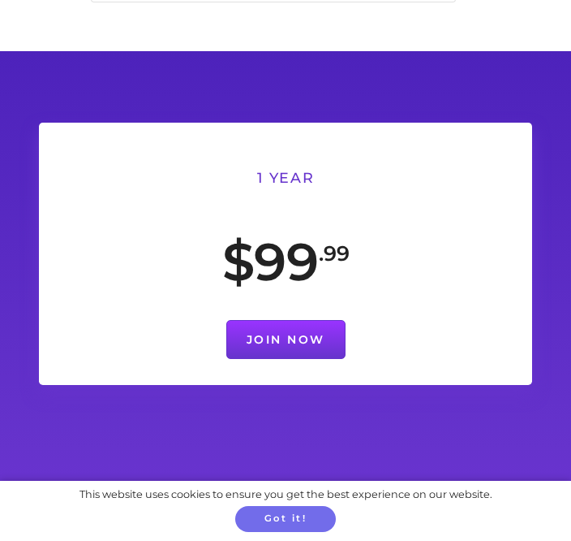 Image resolution: width=571 pixels, height=541 pixels. What do you see at coordinates (286, 519) in the screenshot?
I see `button: Got it!` at bounding box center [286, 519].